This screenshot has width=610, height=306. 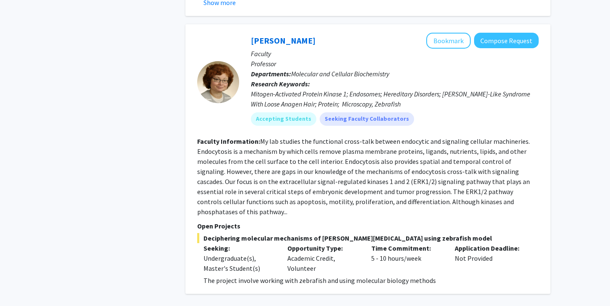 I want to click on button: Compose Request to Emilia Galperin, so click(x=506, y=40).